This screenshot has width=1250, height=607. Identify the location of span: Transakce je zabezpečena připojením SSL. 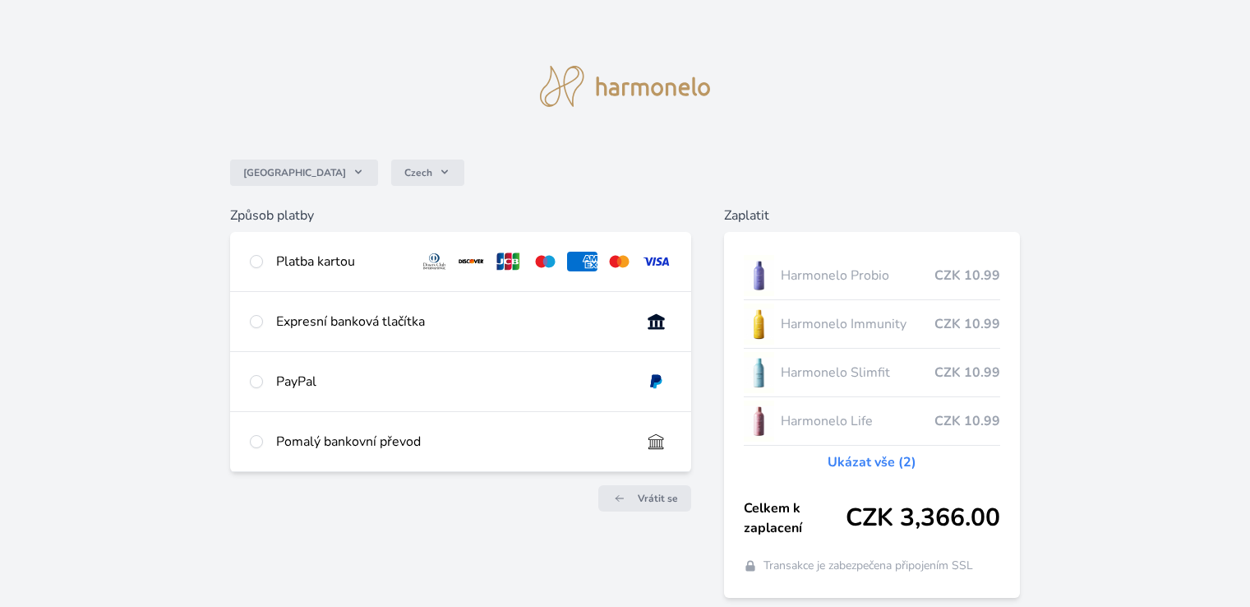
(868, 566).